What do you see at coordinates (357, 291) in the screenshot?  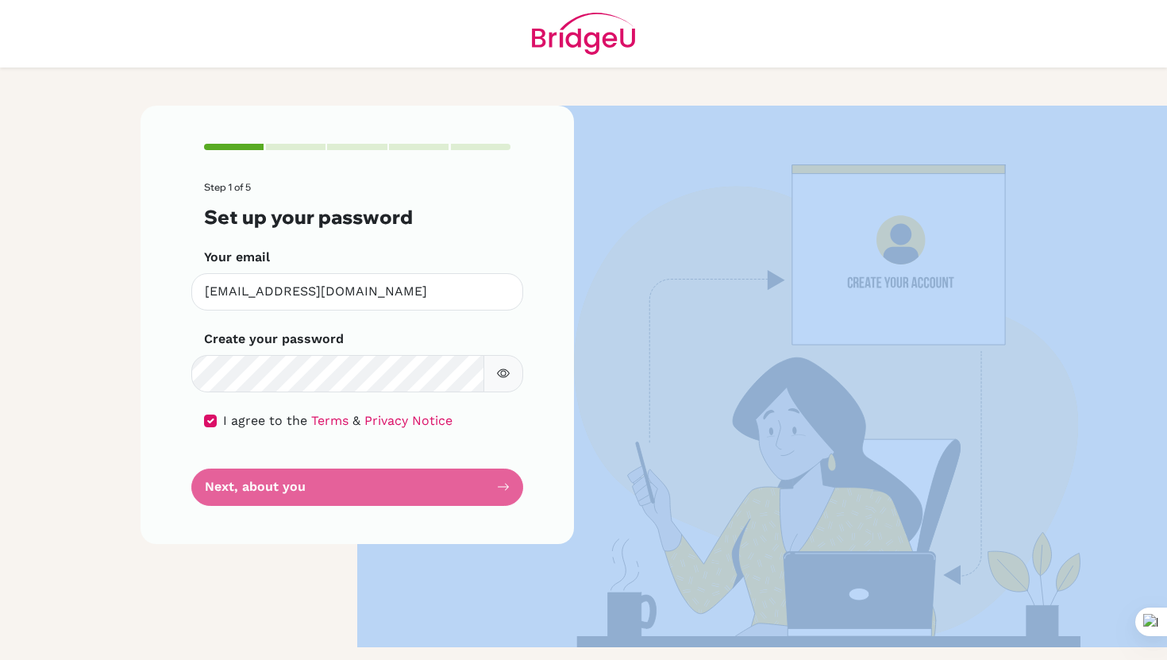 I see `input: Insert your email*` at bounding box center [357, 291].